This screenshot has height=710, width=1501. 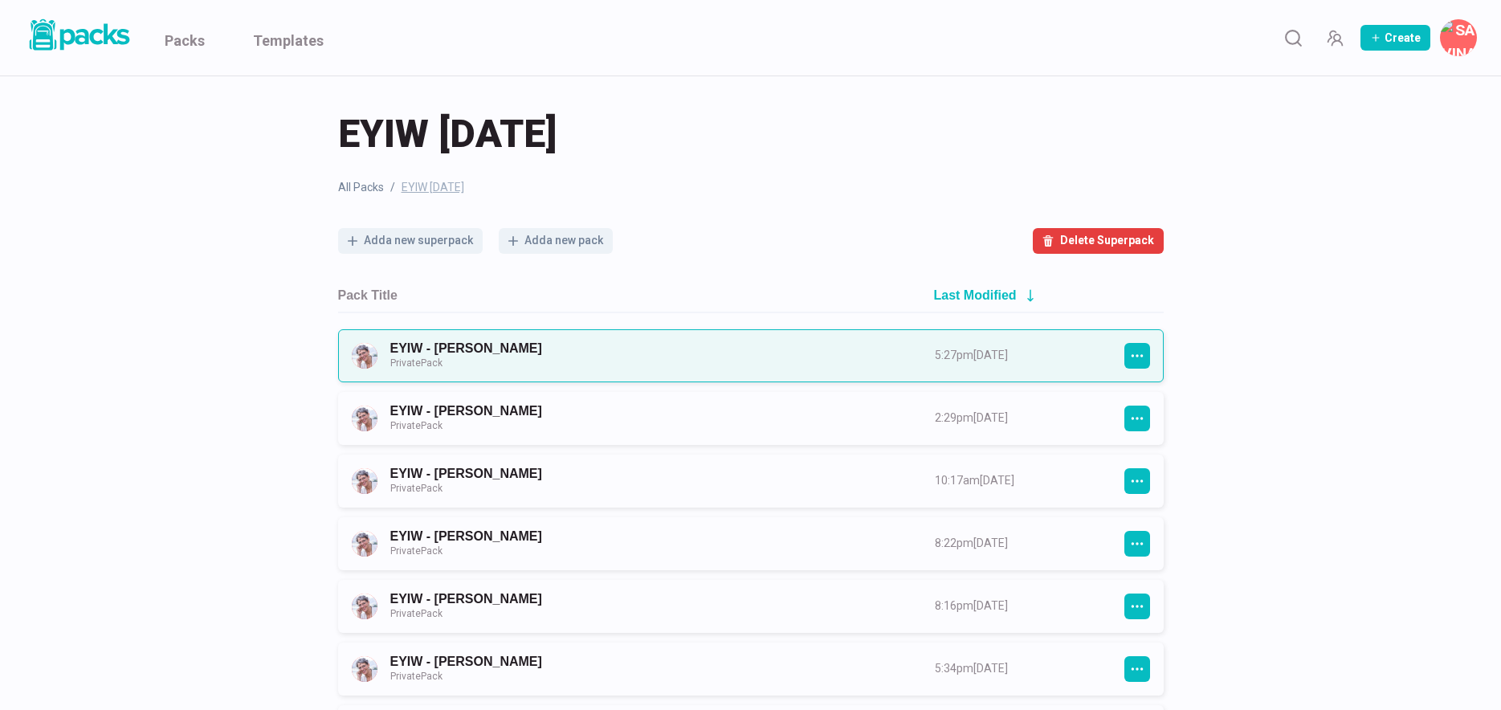 I want to click on a: All Packs, so click(x=361, y=187).